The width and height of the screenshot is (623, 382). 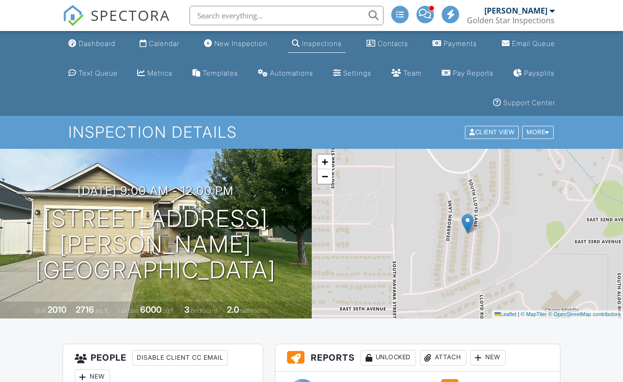 I want to click on div: Unlocked, so click(x=389, y=358).